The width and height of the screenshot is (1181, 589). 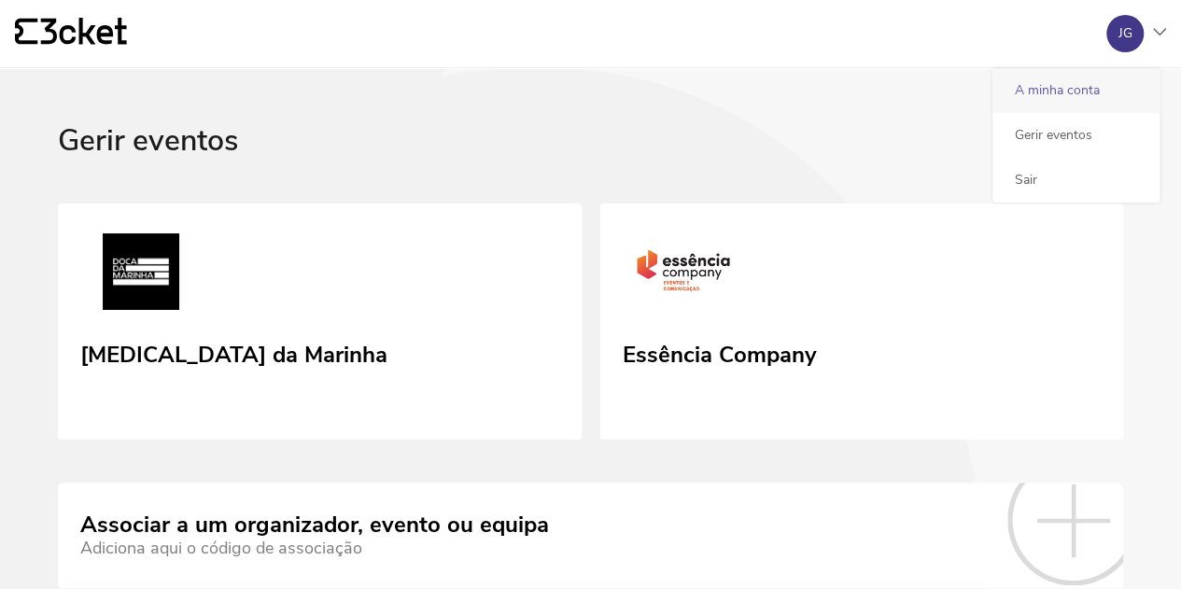 What do you see at coordinates (1076, 91) in the screenshot?
I see `div: A minha conta` at bounding box center [1076, 91].